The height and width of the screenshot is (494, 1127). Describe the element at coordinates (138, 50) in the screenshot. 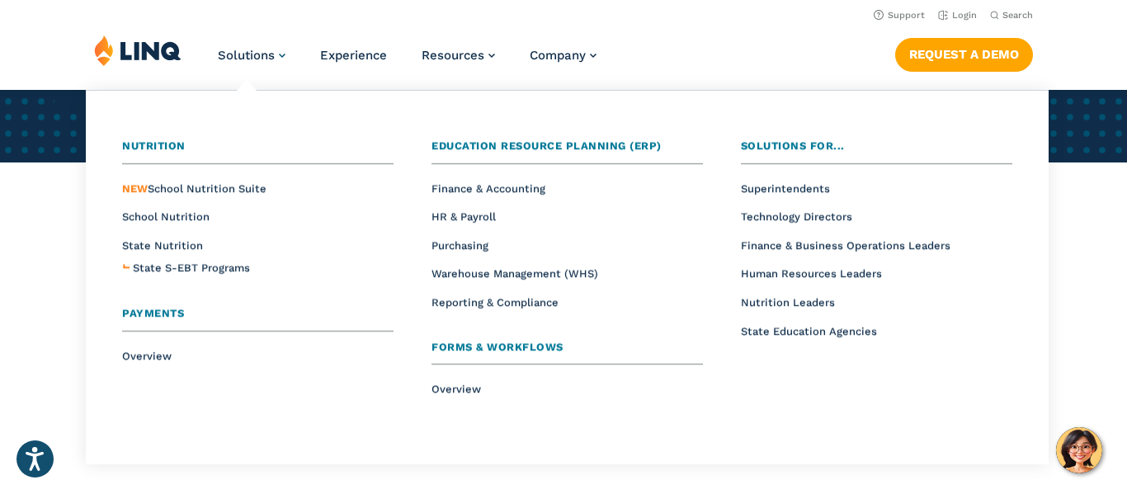

I see `img: LINQ | K‑12 Software` at that location.